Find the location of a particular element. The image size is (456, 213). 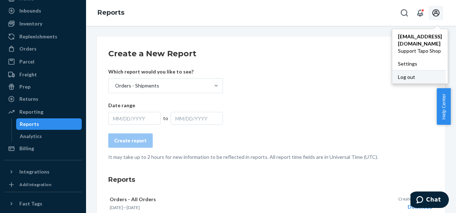

div: Reporting is located at coordinates (31, 112).